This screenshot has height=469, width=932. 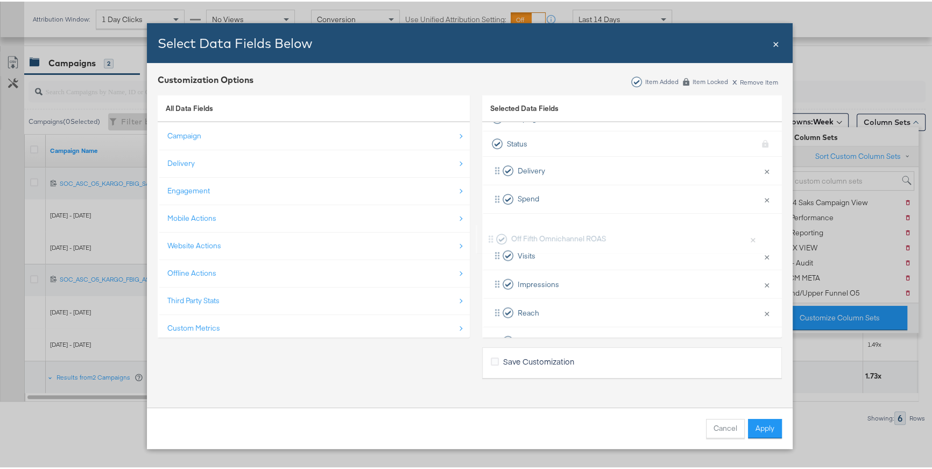 I want to click on div: Customization Options, so click(x=206, y=78).